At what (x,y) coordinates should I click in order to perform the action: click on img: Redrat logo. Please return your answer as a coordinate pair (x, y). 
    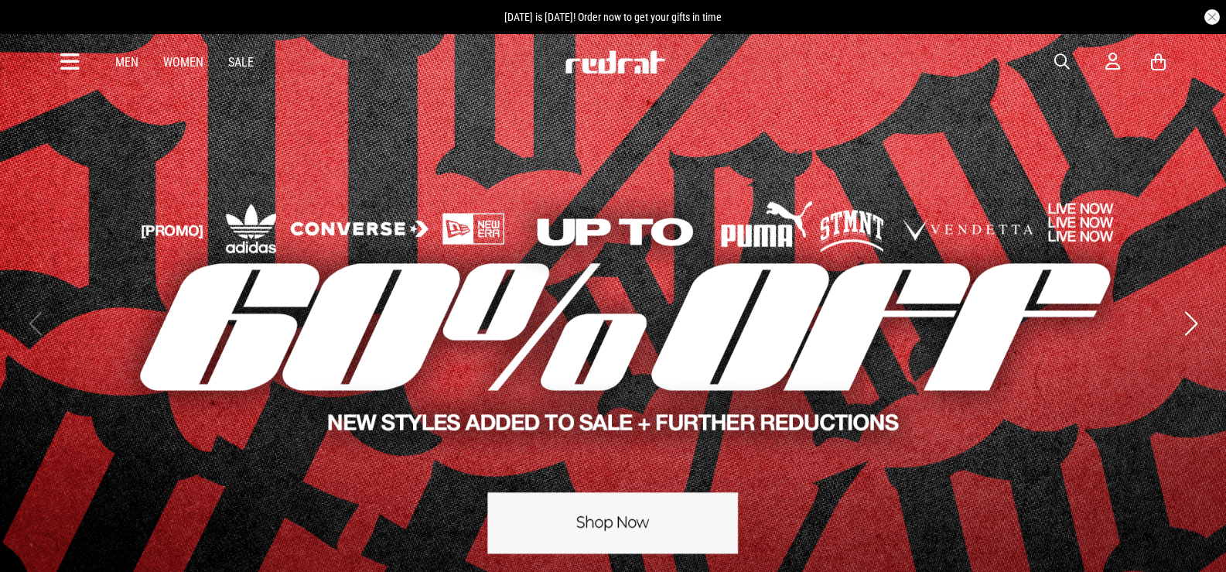
    Looking at the image, I should click on (615, 62).